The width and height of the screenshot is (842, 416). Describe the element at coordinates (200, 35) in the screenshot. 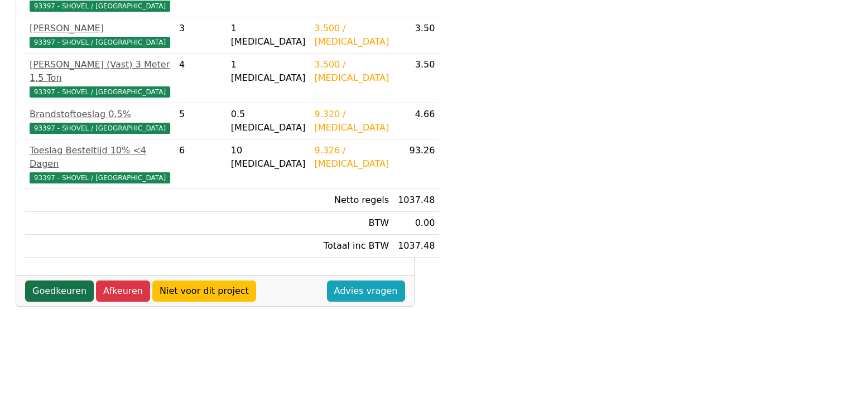

I see `td: 3` at that location.